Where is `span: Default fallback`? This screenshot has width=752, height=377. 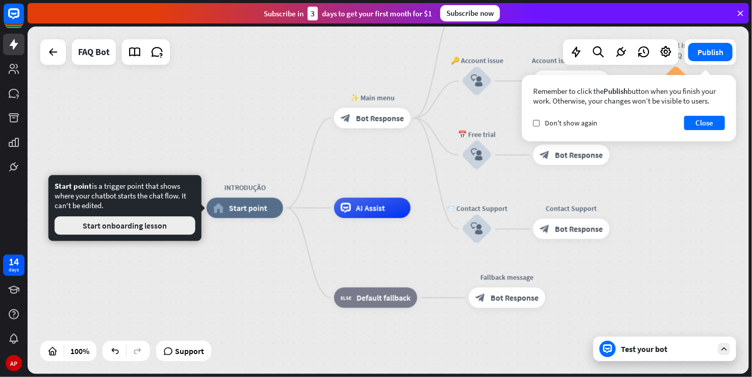
span: Default fallback is located at coordinates (384, 298).